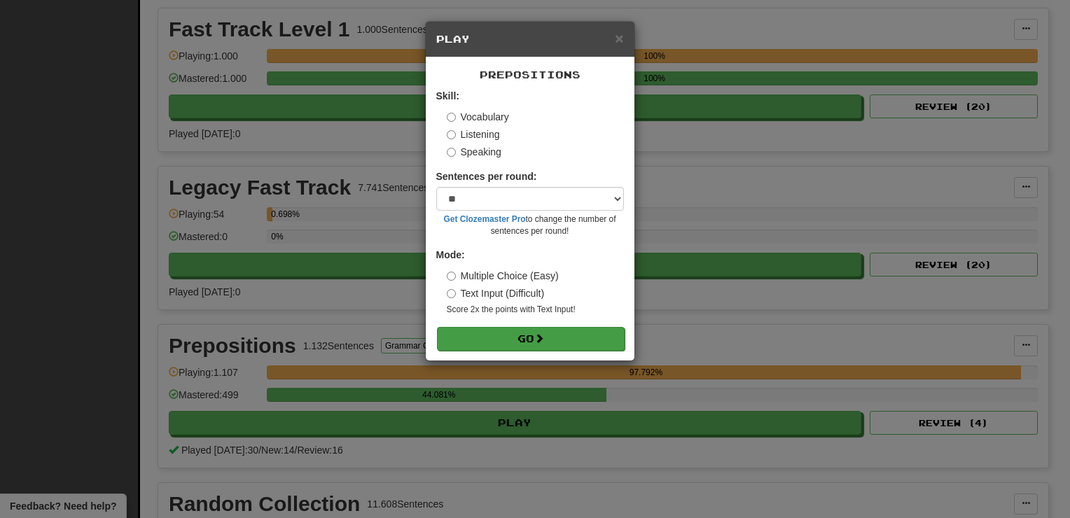  What do you see at coordinates (503, 276) in the screenshot?
I see `label: Multiple Choice (Easy)` at bounding box center [503, 276].